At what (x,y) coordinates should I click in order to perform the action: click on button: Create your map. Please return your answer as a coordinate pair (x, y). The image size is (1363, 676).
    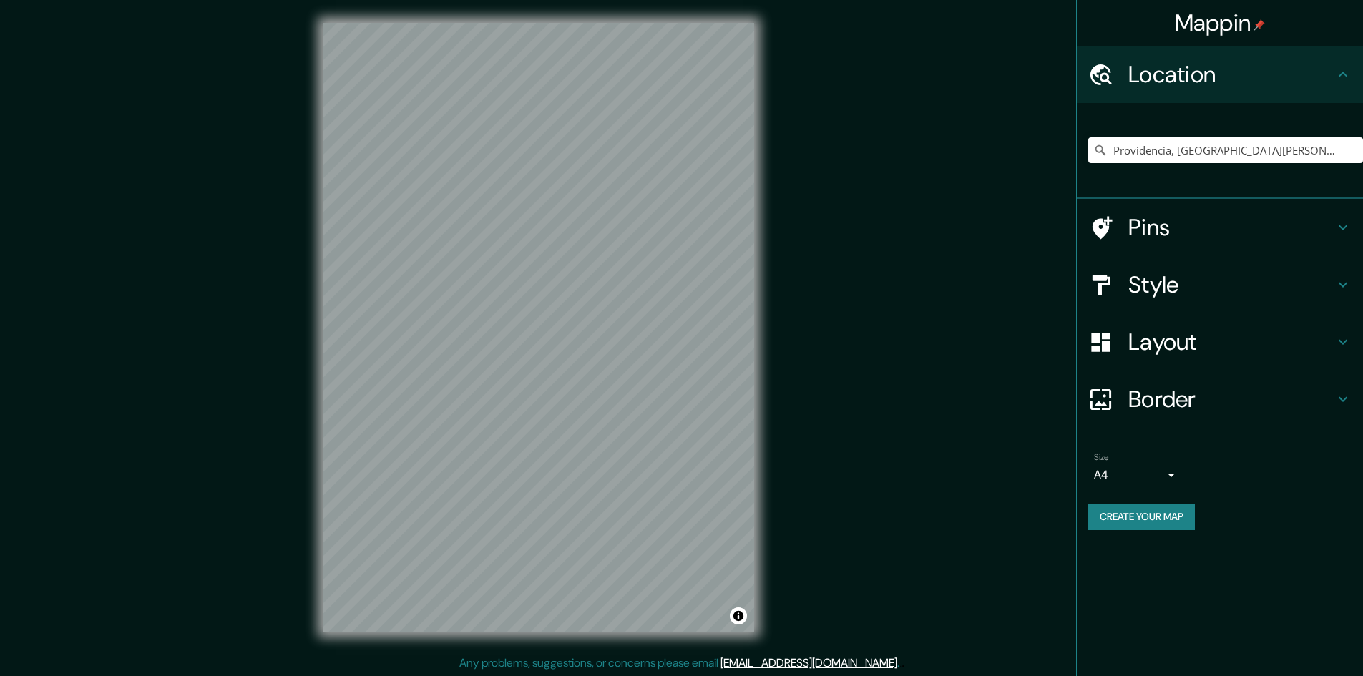
    Looking at the image, I should click on (1141, 516).